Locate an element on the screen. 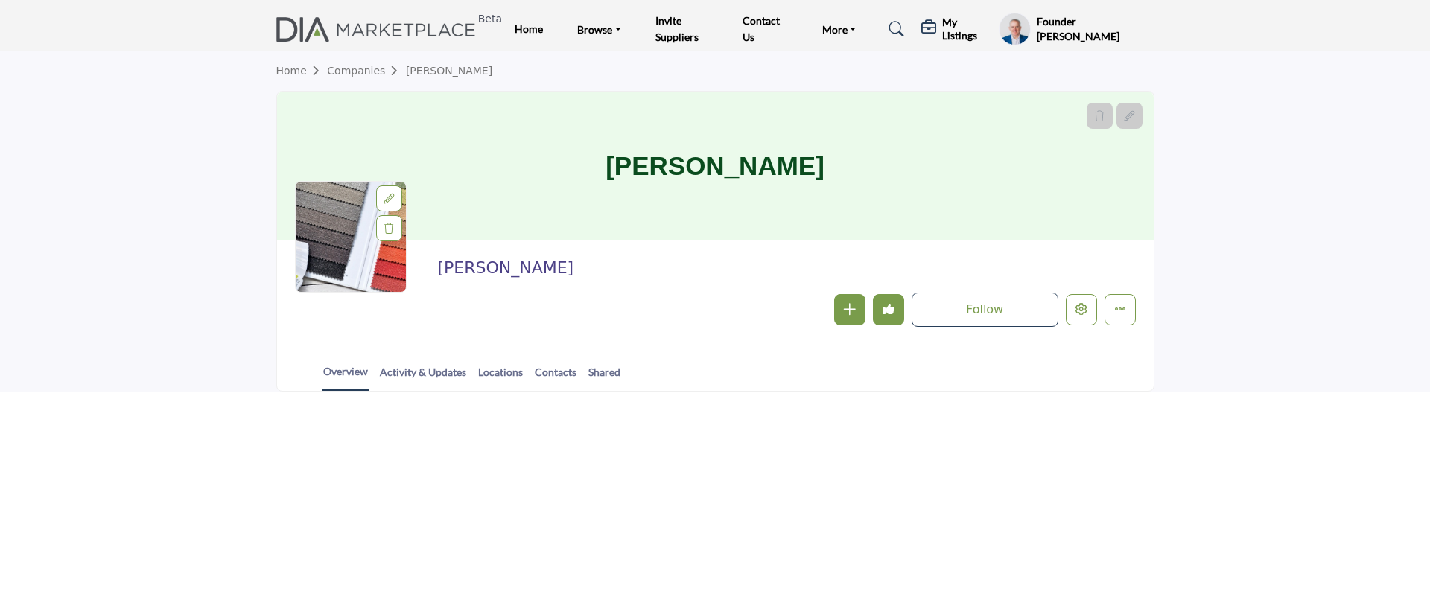 The width and height of the screenshot is (1430, 612). button: Show hide supplier dropdown is located at coordinates (1014, 29).